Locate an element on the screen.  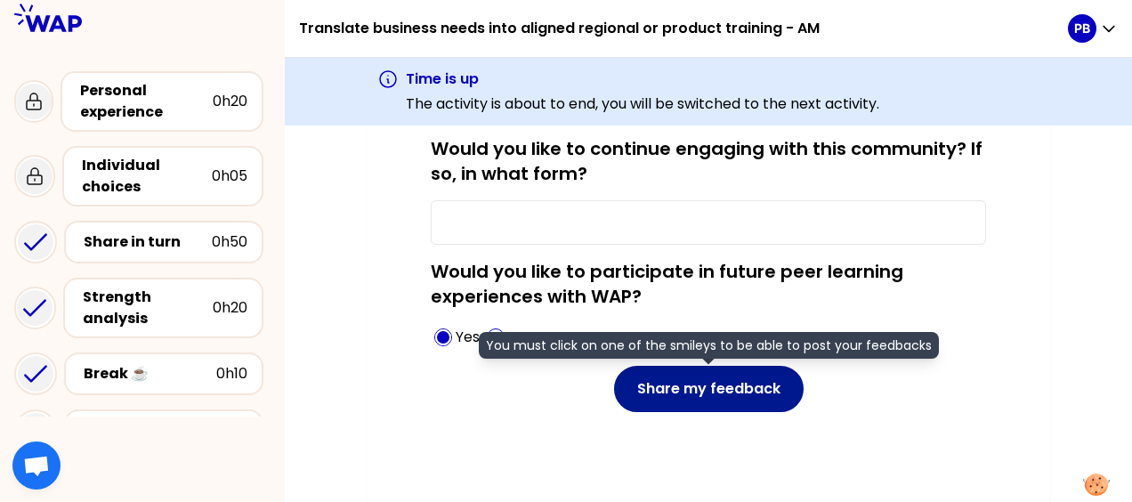
span: You must click on one of the smileys to be able to post your feedbacks is located at coordinates (708, 345).